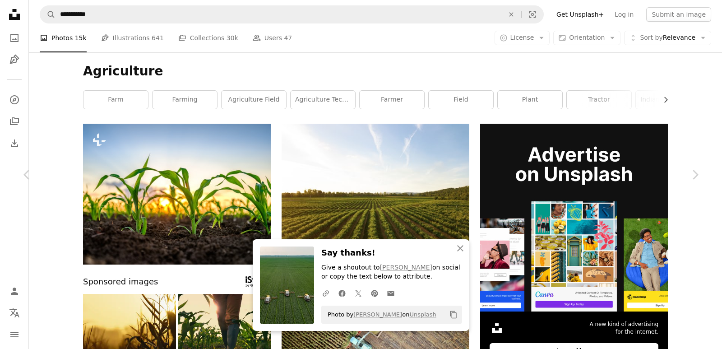 The image size is (722, 349). Describe the element at coordinates (461, 100) in the screenshot. I see `a: field` at that location.